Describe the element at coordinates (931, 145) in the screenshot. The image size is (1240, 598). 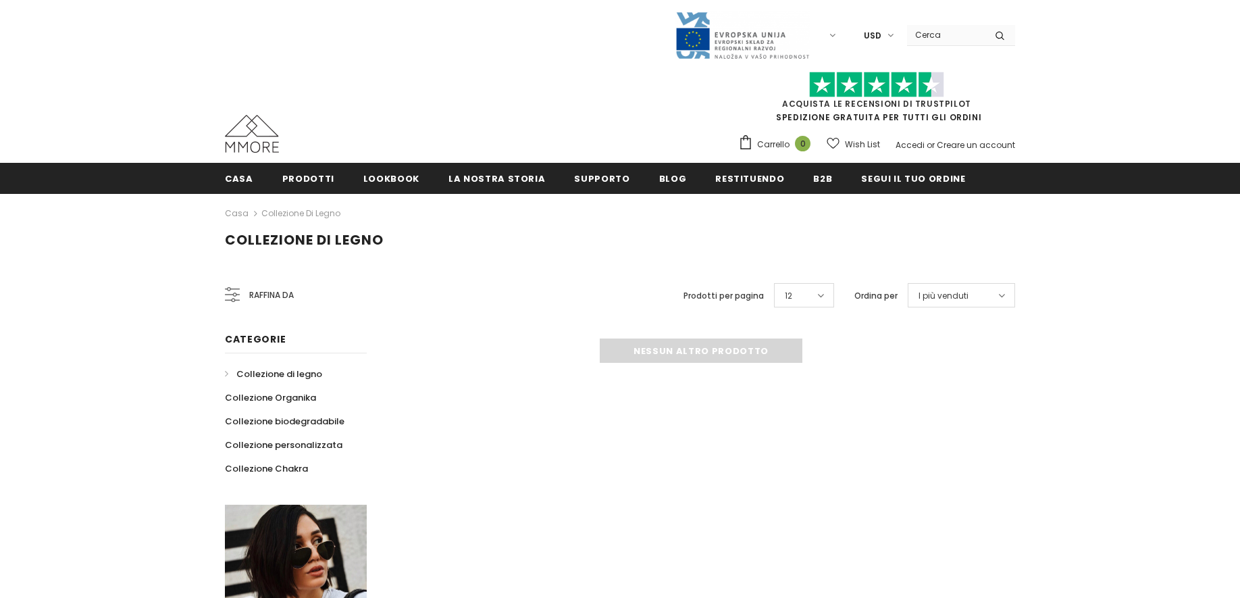
I see `span: or` at that location.